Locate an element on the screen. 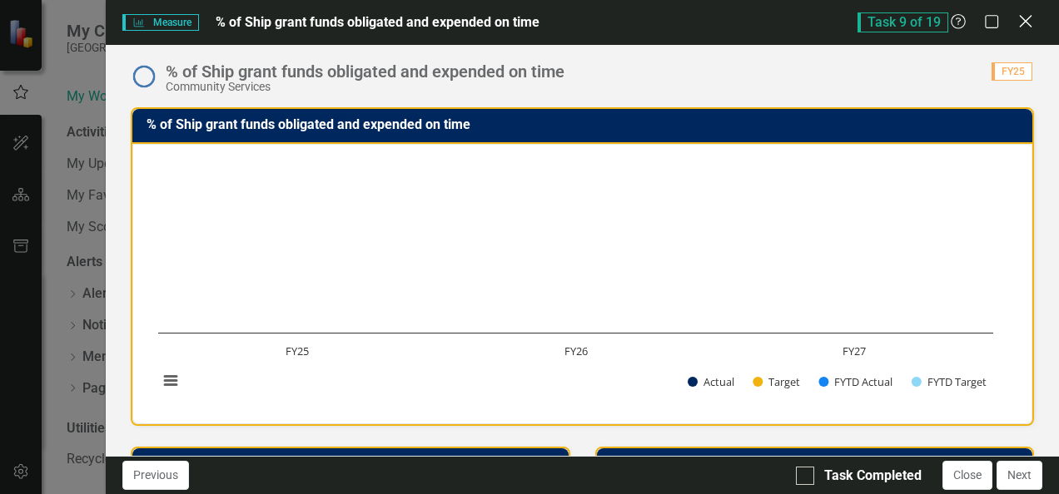  span: % of Ship grant funds obligated and expended on time is located at coordinates (377, 22).